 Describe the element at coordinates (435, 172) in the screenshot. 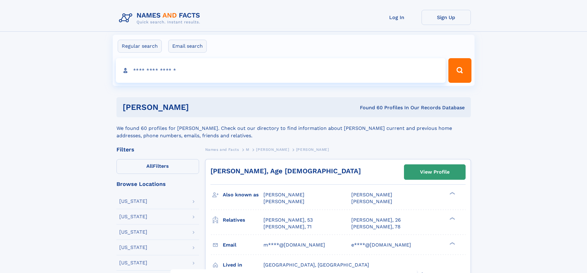

I see `div: View Profile` at that location.